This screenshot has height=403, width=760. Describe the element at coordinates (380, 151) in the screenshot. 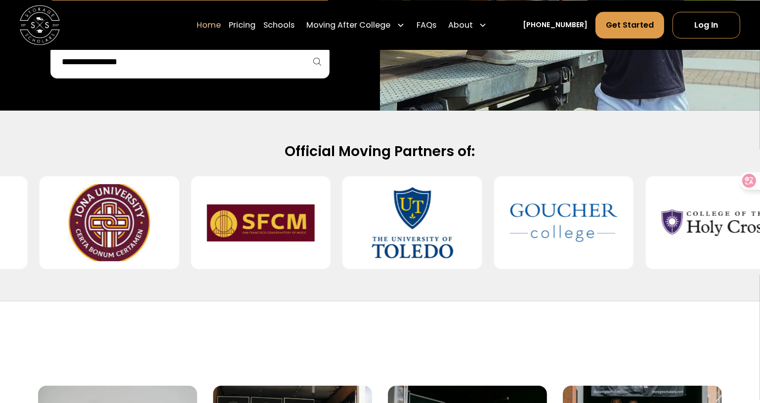

I see `h2: Official Moving Partners of:` at that location.